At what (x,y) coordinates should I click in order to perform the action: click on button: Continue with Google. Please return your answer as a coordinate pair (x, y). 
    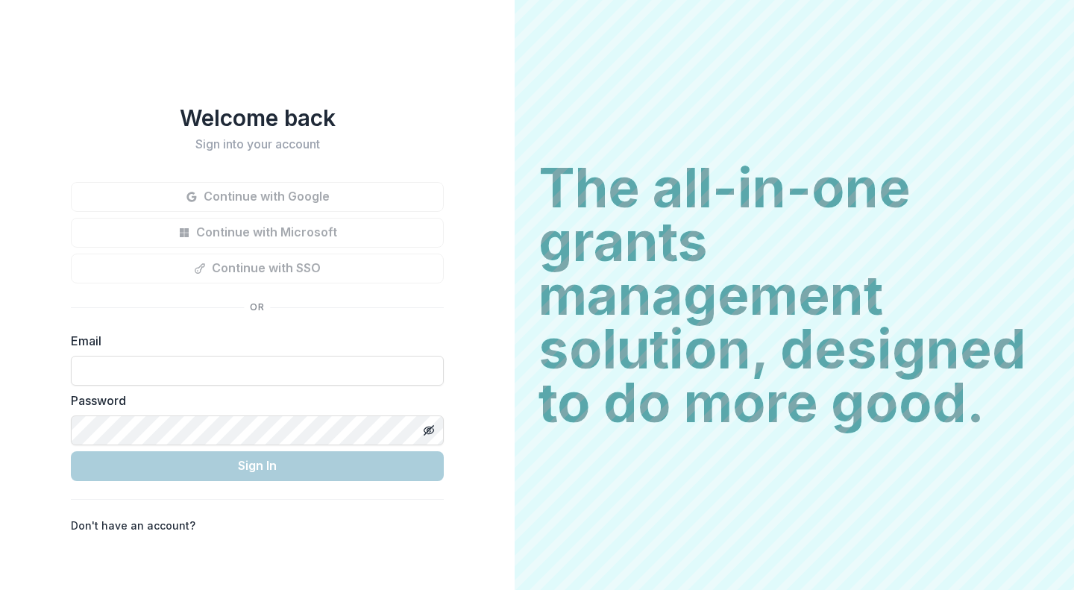
    Looking at the image, I should click on (257, 197).